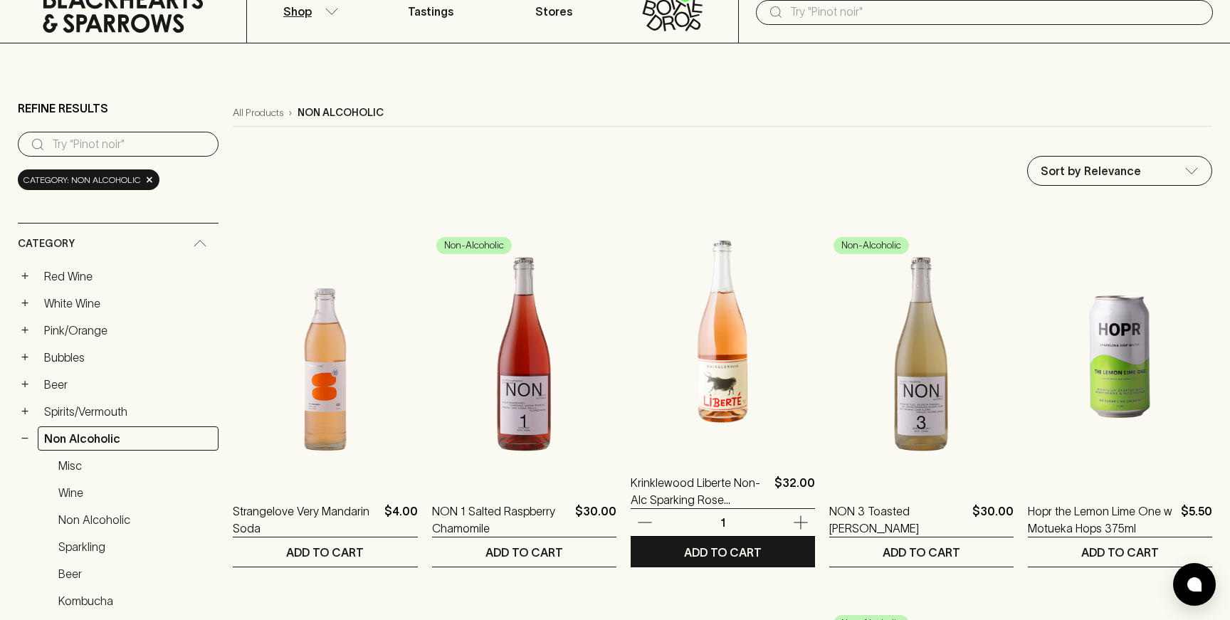 The height and width of the screenshot is (620, 1230). What do you see at coordinates (258, 112) in the screenshot?
I see `a: All Products` at bounding box center [258, 112].